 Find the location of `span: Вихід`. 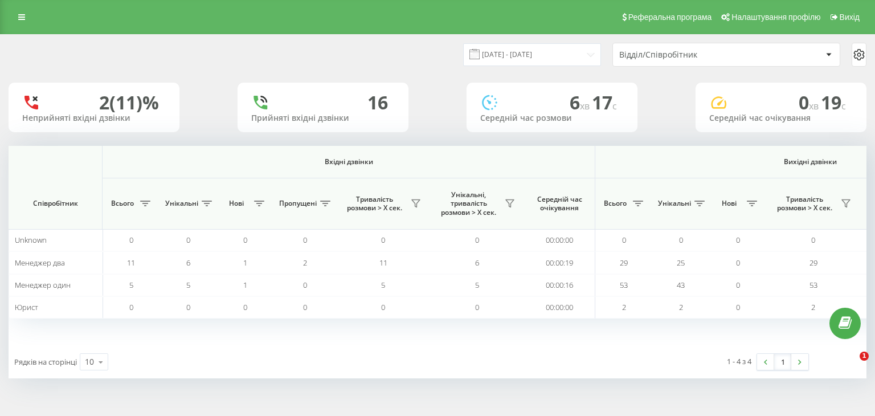

span: Вихід is located at coordinates (849, 17).